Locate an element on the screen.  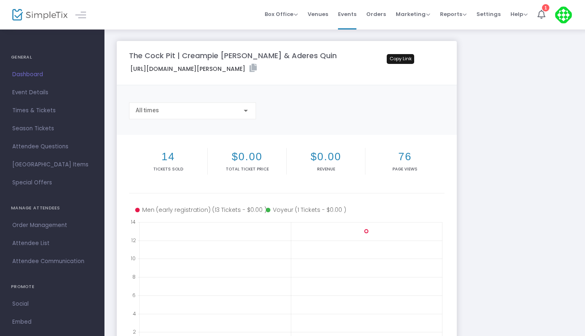
span: Embed is located at coordinates (52, 322).